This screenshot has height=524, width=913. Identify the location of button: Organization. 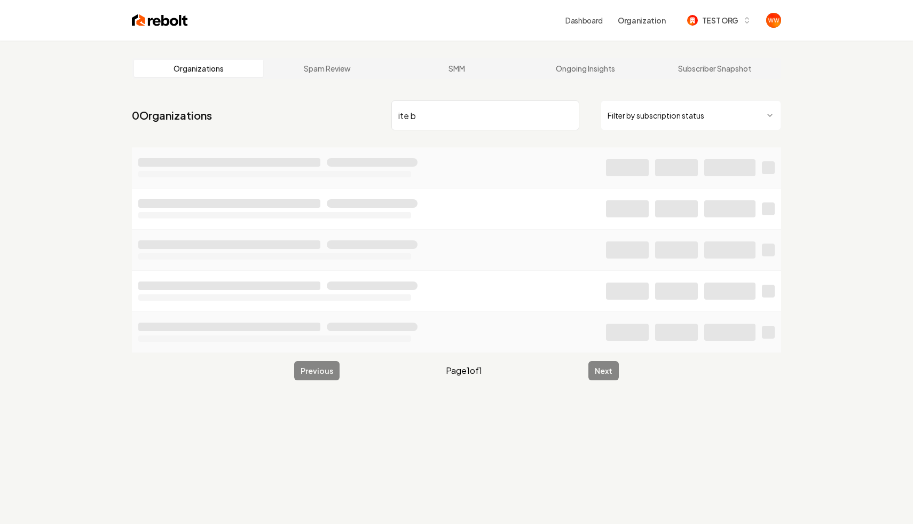
(642, 20).